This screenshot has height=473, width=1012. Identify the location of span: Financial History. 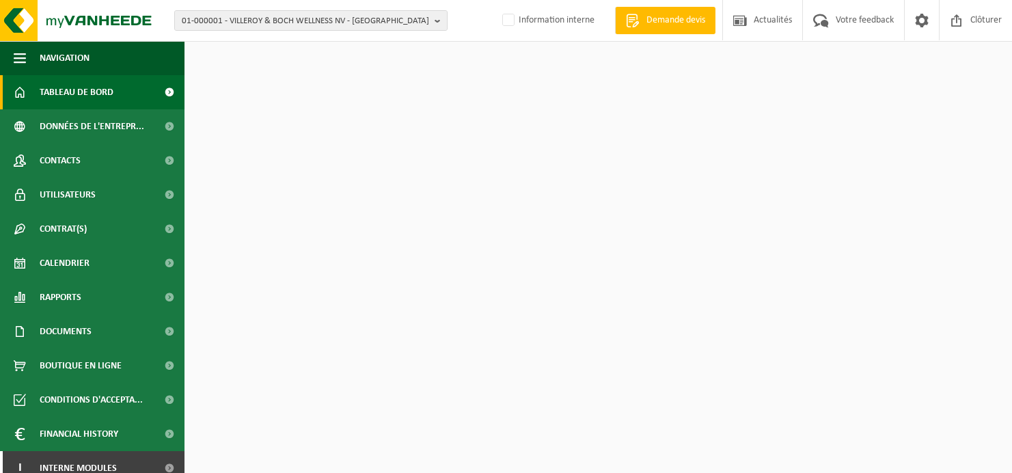
(79, 434).